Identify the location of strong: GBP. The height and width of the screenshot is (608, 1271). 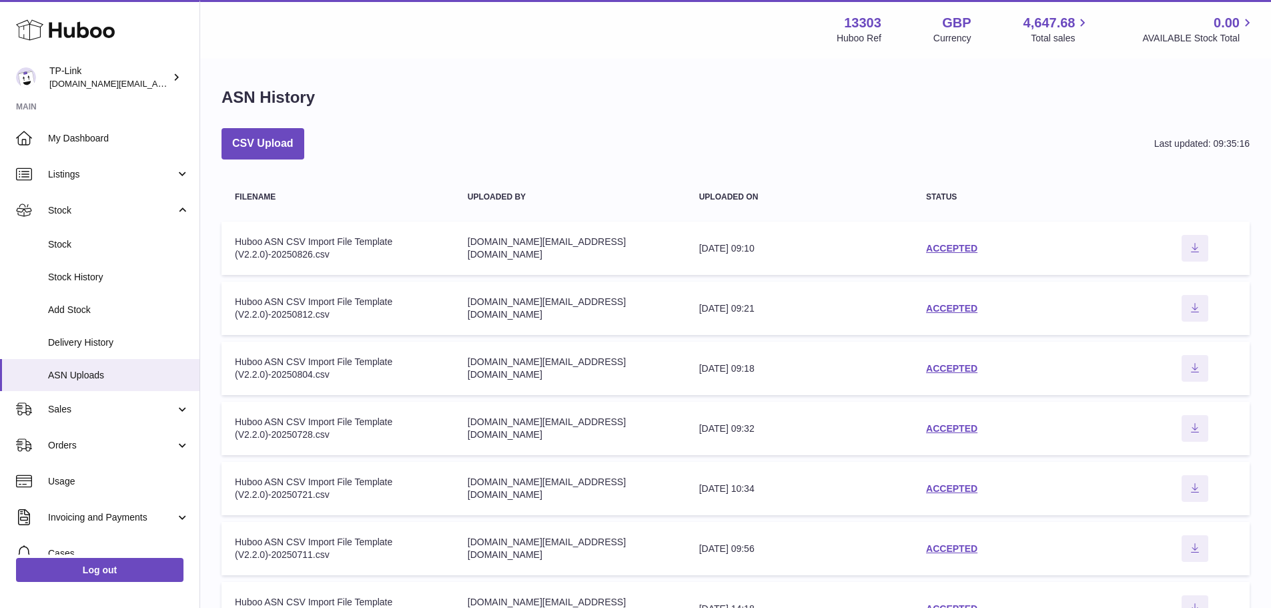
(956, 23).